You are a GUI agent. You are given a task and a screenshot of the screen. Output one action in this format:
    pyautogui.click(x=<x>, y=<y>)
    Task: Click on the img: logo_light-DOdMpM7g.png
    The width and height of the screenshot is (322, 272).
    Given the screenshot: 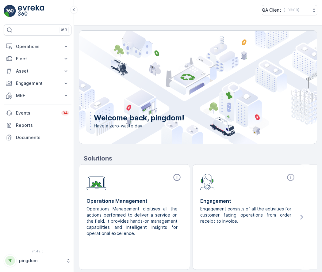 What is the action you would take?
    pyautogui.click(x=31, y=11)
    